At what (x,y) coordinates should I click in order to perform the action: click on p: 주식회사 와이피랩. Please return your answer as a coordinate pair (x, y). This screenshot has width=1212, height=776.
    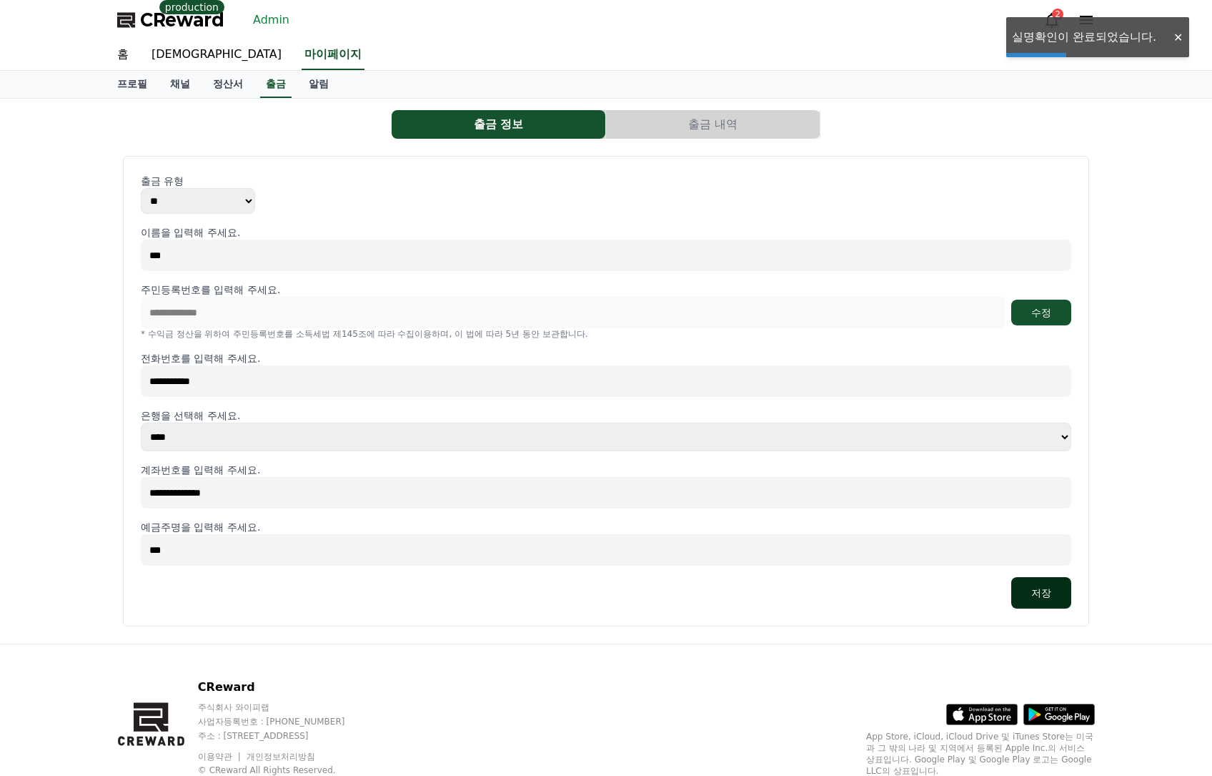
    Looking at the image, I should click on (323, 707).